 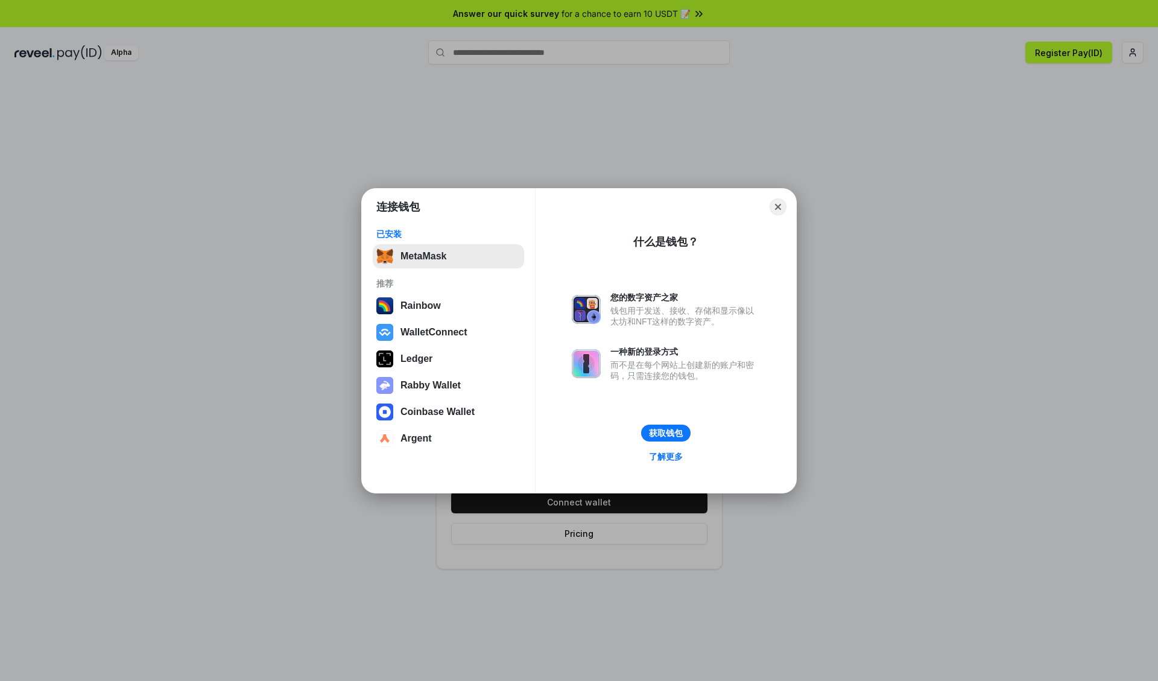 I want to click on div: 什么是钱包？, so click(x=666, y=242).